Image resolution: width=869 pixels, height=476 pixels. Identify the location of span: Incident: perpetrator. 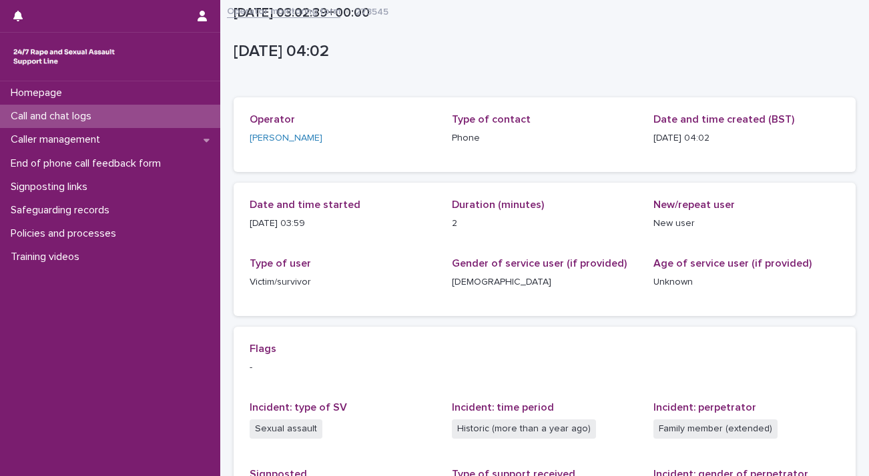
(704, 408).